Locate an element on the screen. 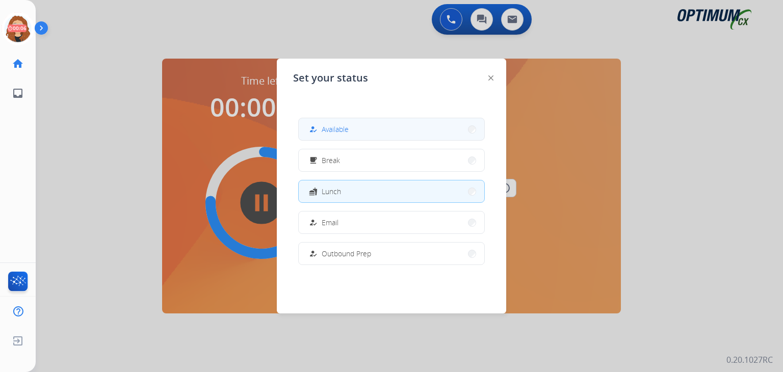 Image resolution: width=783 pixels, height=372 pixels. span: Available is located at coordinates (335, 129).